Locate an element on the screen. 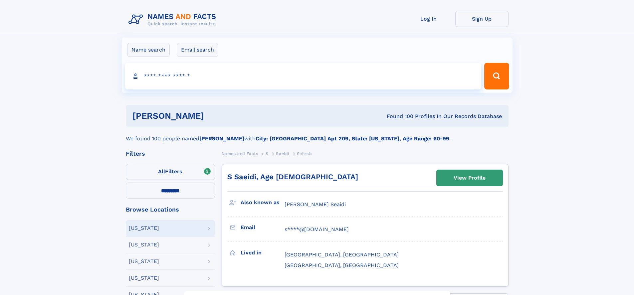  div: Filters is located at coordinates (170, 154).